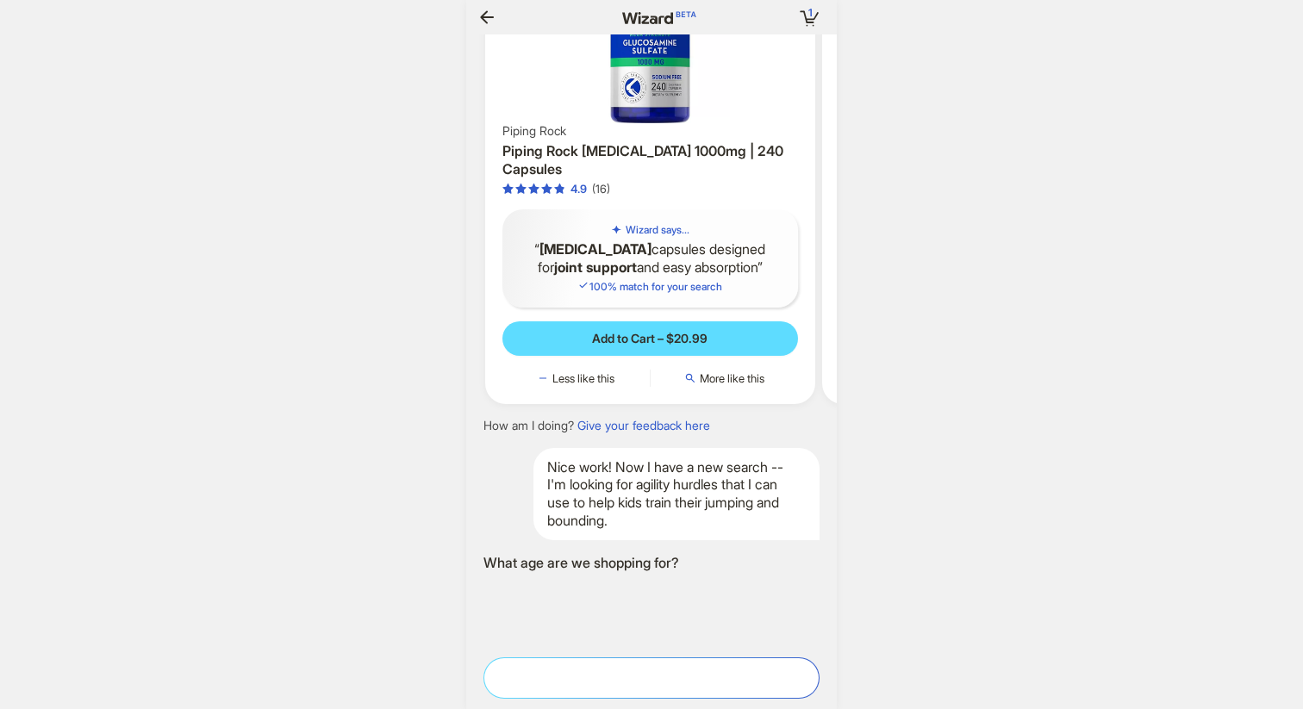  I want to click on button: Less like this, so click(576, 378).